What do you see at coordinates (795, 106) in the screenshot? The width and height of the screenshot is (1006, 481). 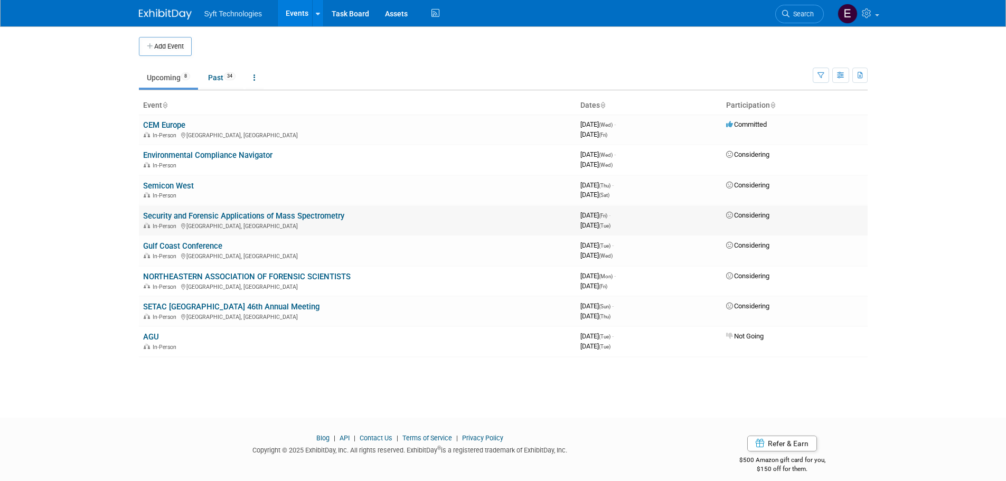 I see `th: Participation` at bounding box center [795, 106].